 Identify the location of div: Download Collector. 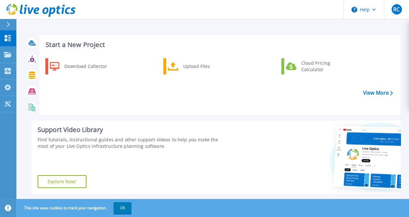
(85, 66).